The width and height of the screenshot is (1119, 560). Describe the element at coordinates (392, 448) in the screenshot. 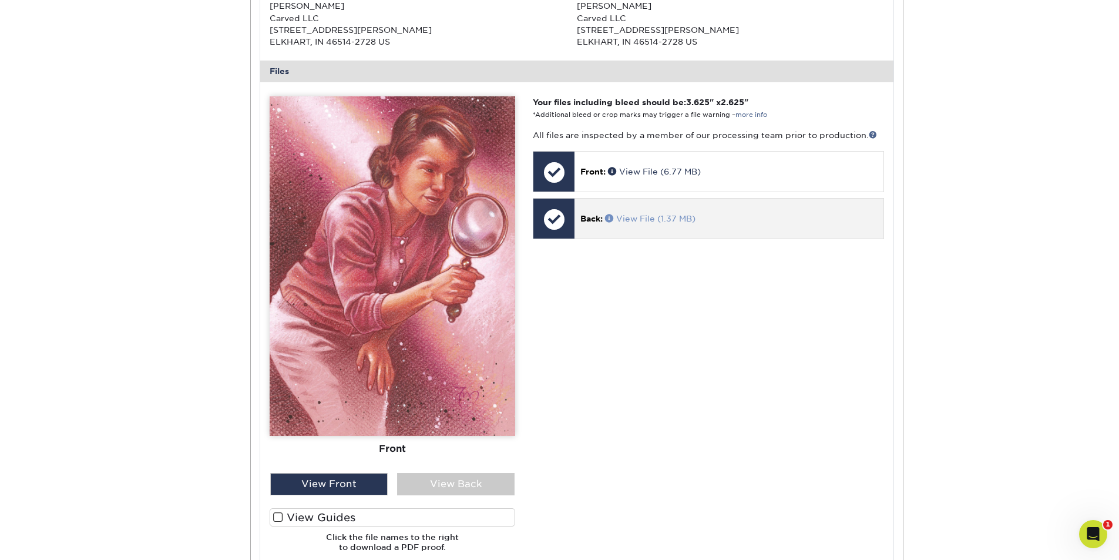

I see `div: Front` at that location.